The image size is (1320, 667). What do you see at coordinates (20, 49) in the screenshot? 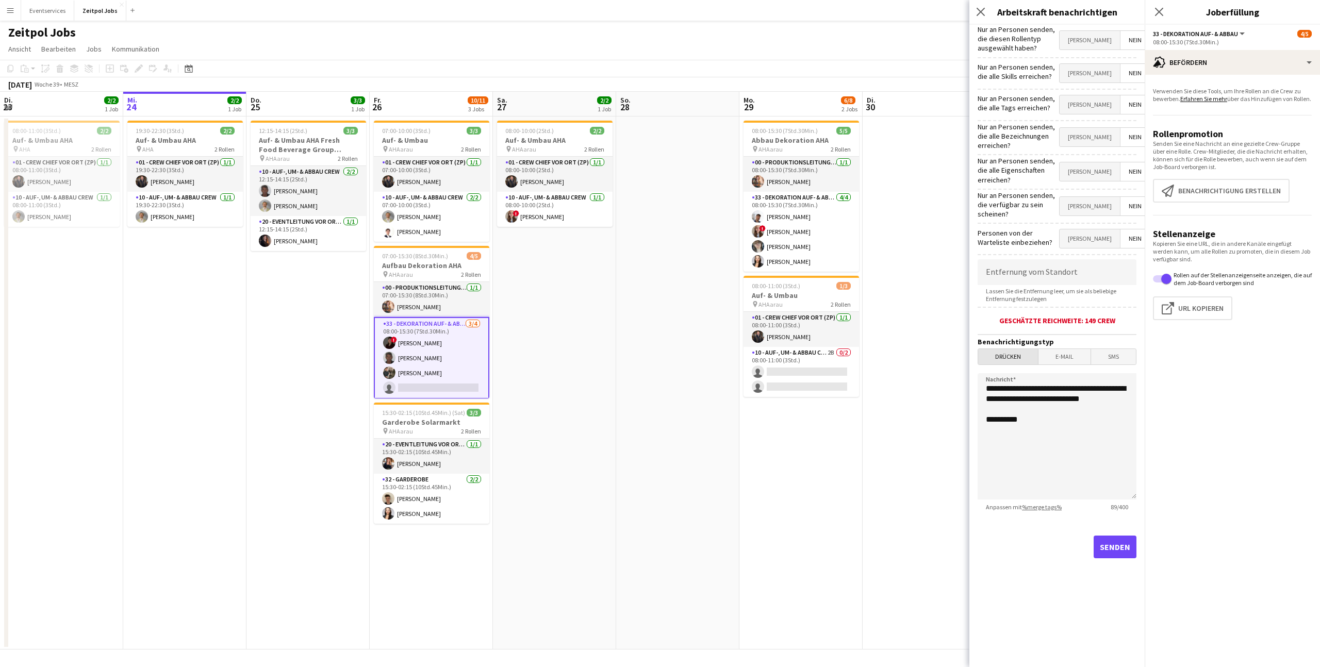
I see `span: Ansicht` at bounding box center [20, 49].